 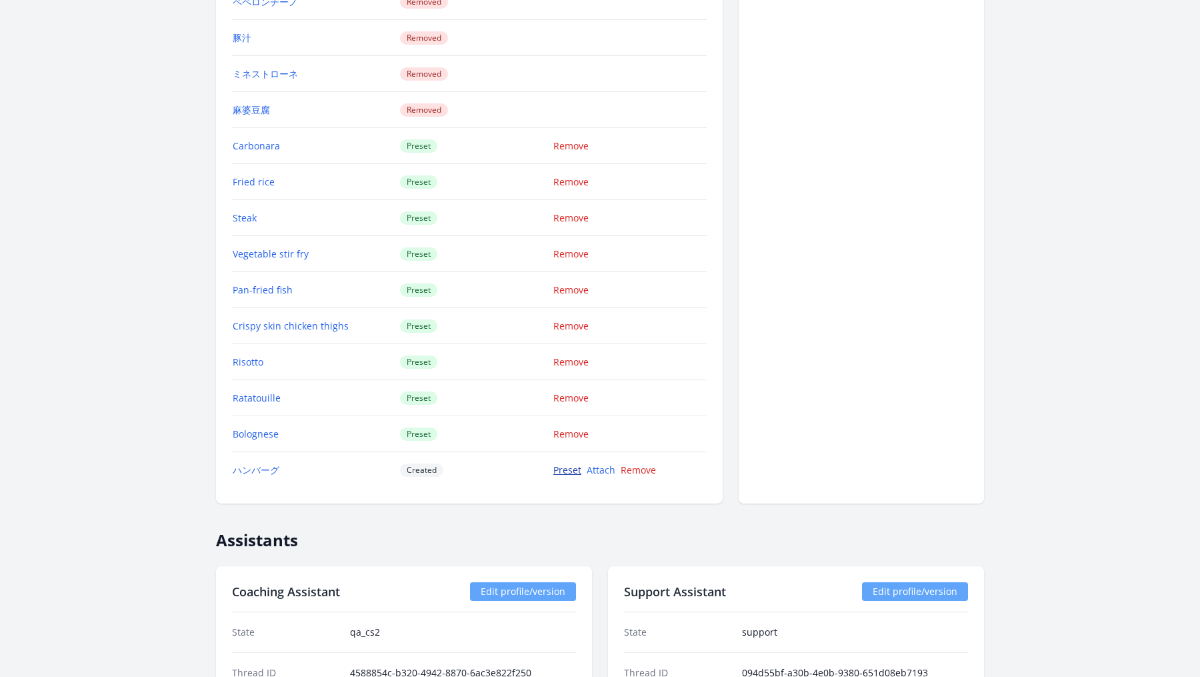 I want to click on a: Vegetable stir fry, so click(x=271, y=253).